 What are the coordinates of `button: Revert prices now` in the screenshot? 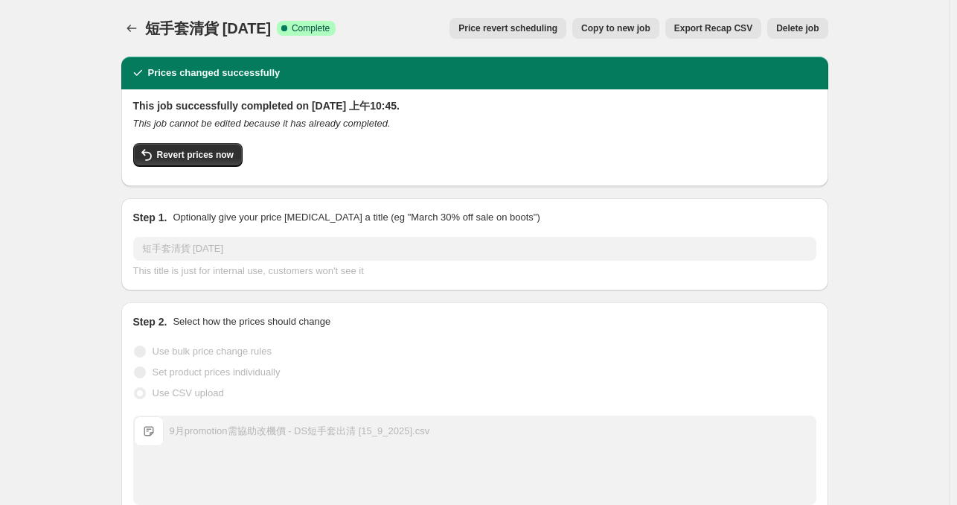 It's located at (188, 155).